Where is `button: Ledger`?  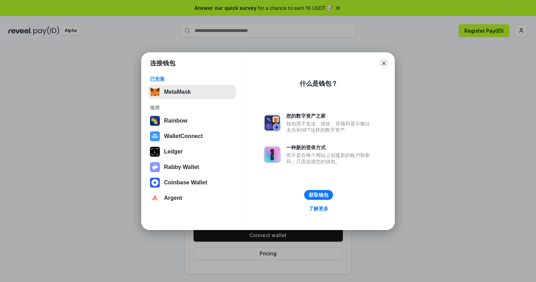 button: Ledger is located at coordinates (192, 152).